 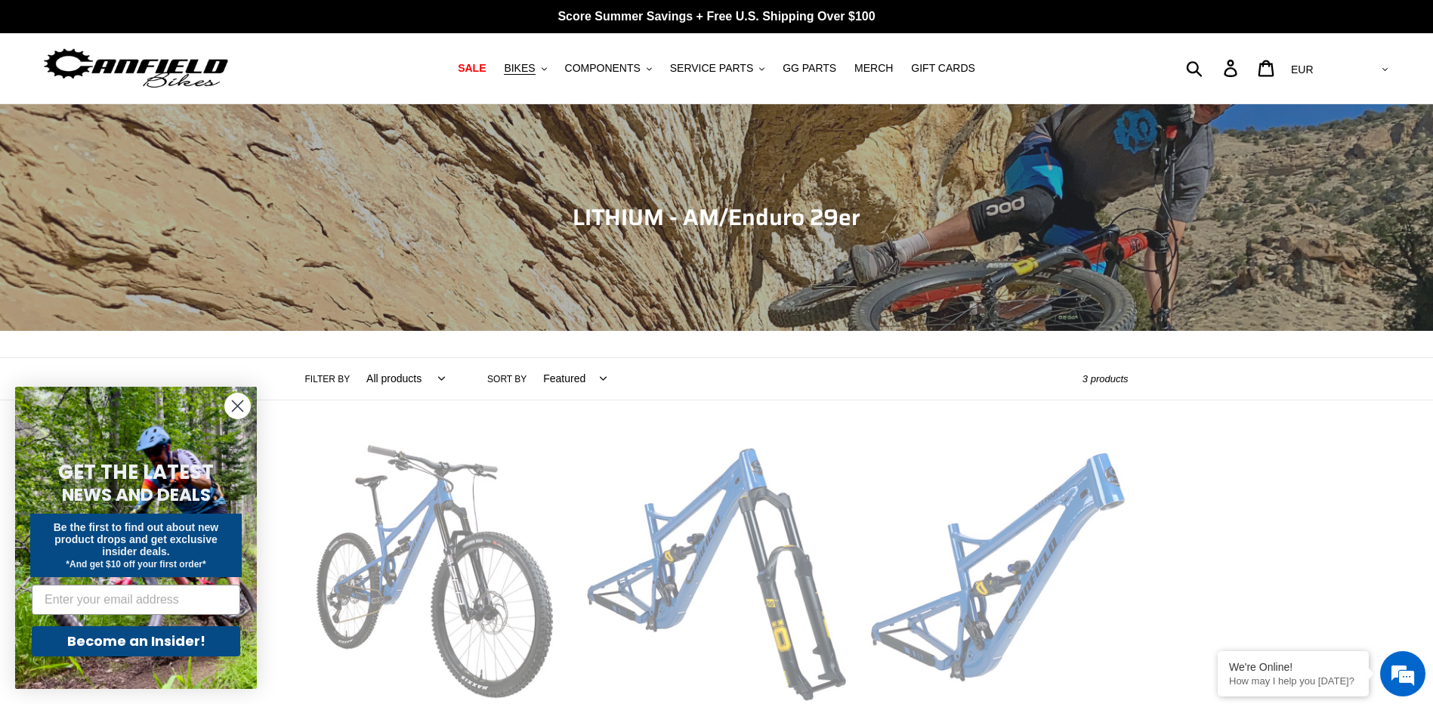 I want to click on span: LITHIUM - AM/Enduro 29er, so click(x=716, y=217).